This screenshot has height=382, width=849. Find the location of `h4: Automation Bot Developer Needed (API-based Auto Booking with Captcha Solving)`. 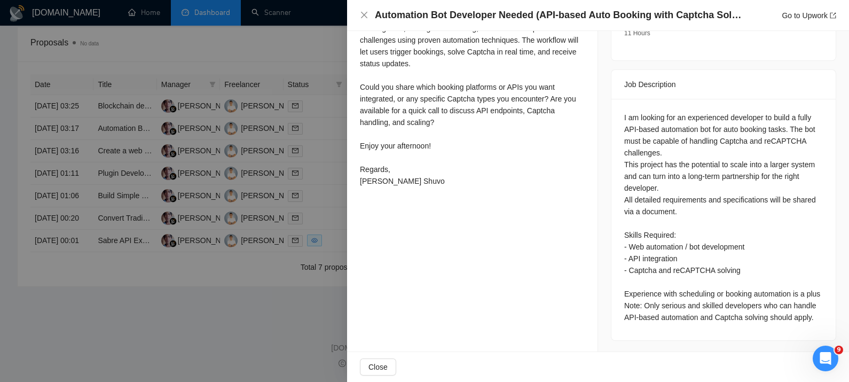

h4: Automation Bot Developer Needed (API-based Auto Booking with Captcha Solving) is located at coordinates (559, 15).